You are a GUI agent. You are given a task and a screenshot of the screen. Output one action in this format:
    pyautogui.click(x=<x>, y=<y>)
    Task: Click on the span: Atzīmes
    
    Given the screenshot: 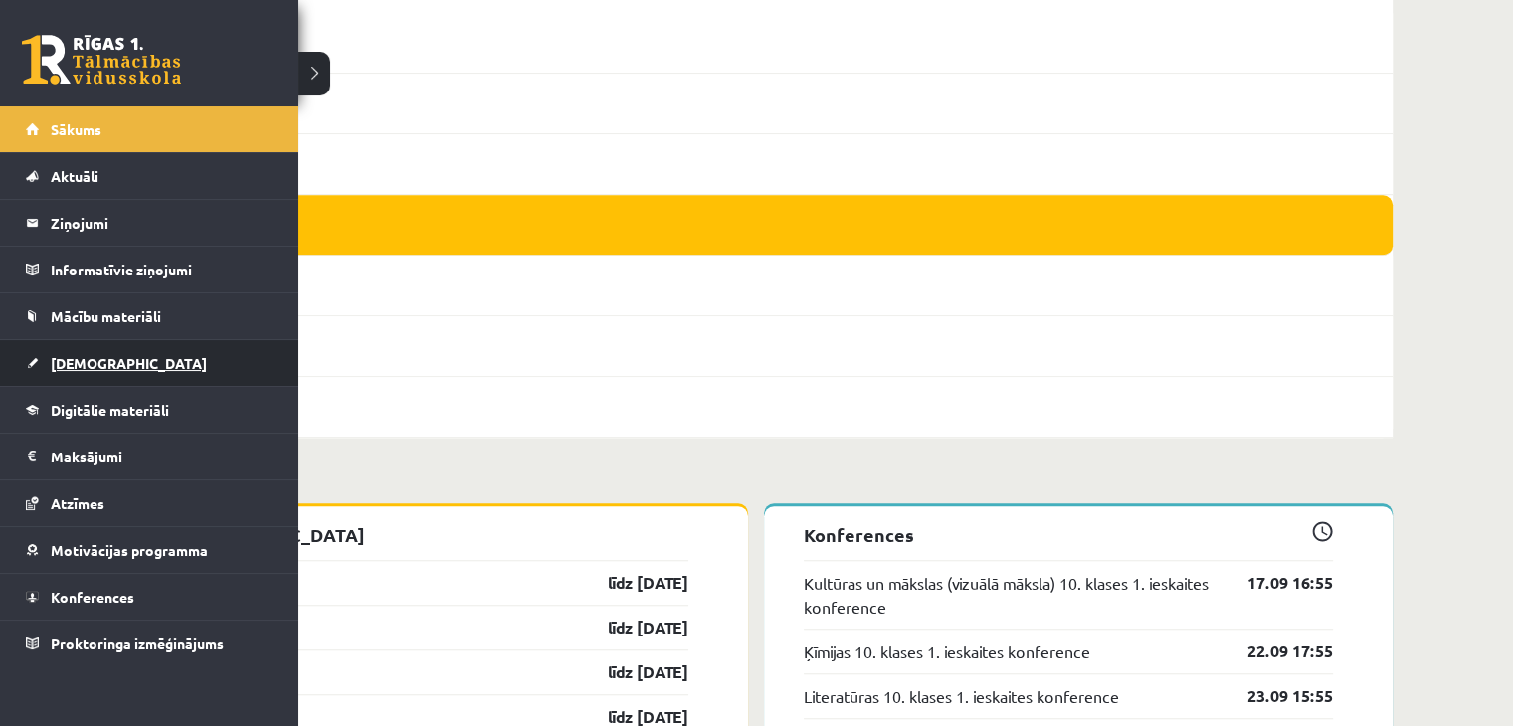 What is the action you would take?
    pyautogui.click(x=78, y=503)
    